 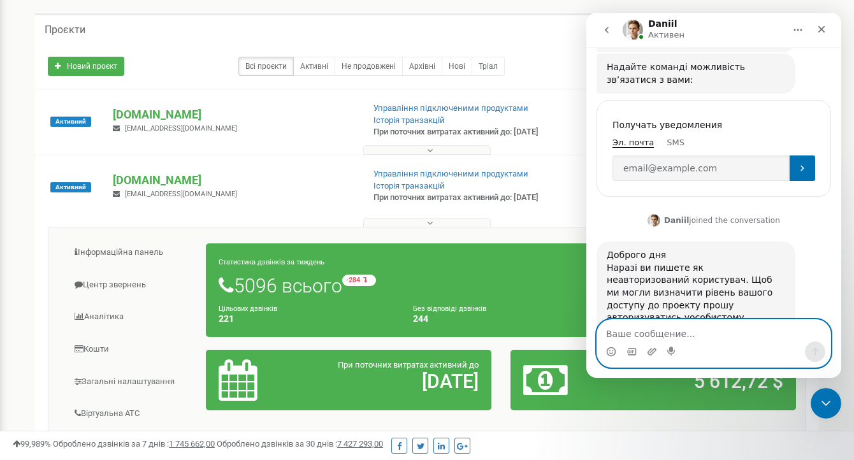 What do you see at coordinates (86, 66) in the screenshot?
I see `a: Новий проєкт` at bounding box center [86, 66].